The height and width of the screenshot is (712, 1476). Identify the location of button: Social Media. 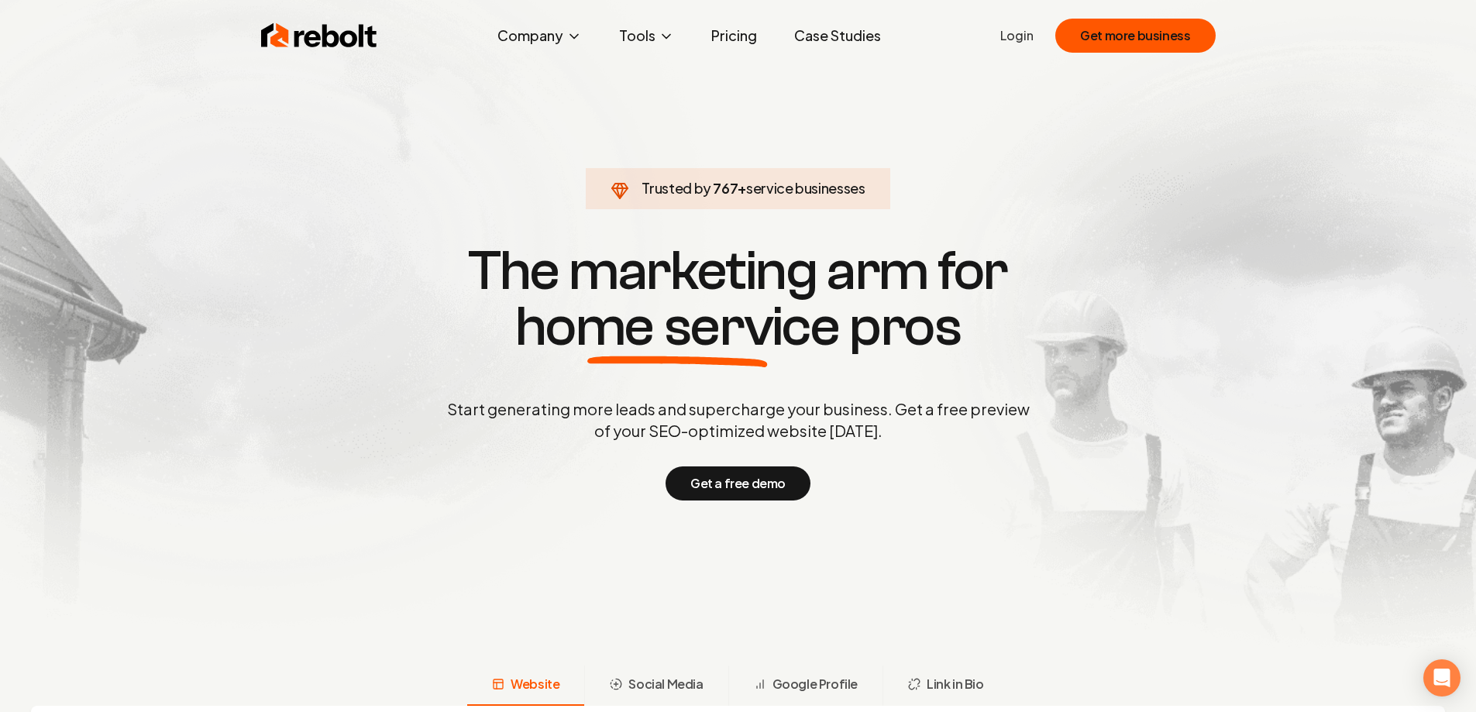
(656, 686).